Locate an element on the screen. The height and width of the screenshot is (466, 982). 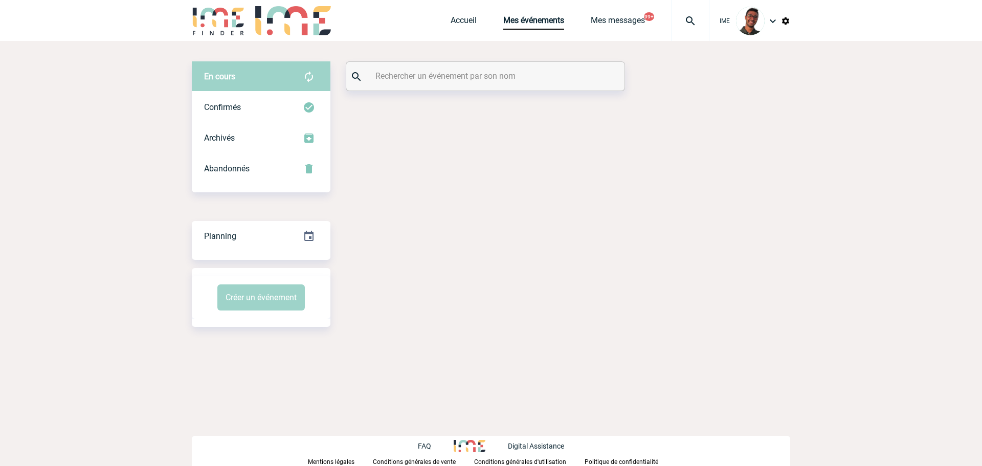
button: 99+ is located at coordinates (649, 16).